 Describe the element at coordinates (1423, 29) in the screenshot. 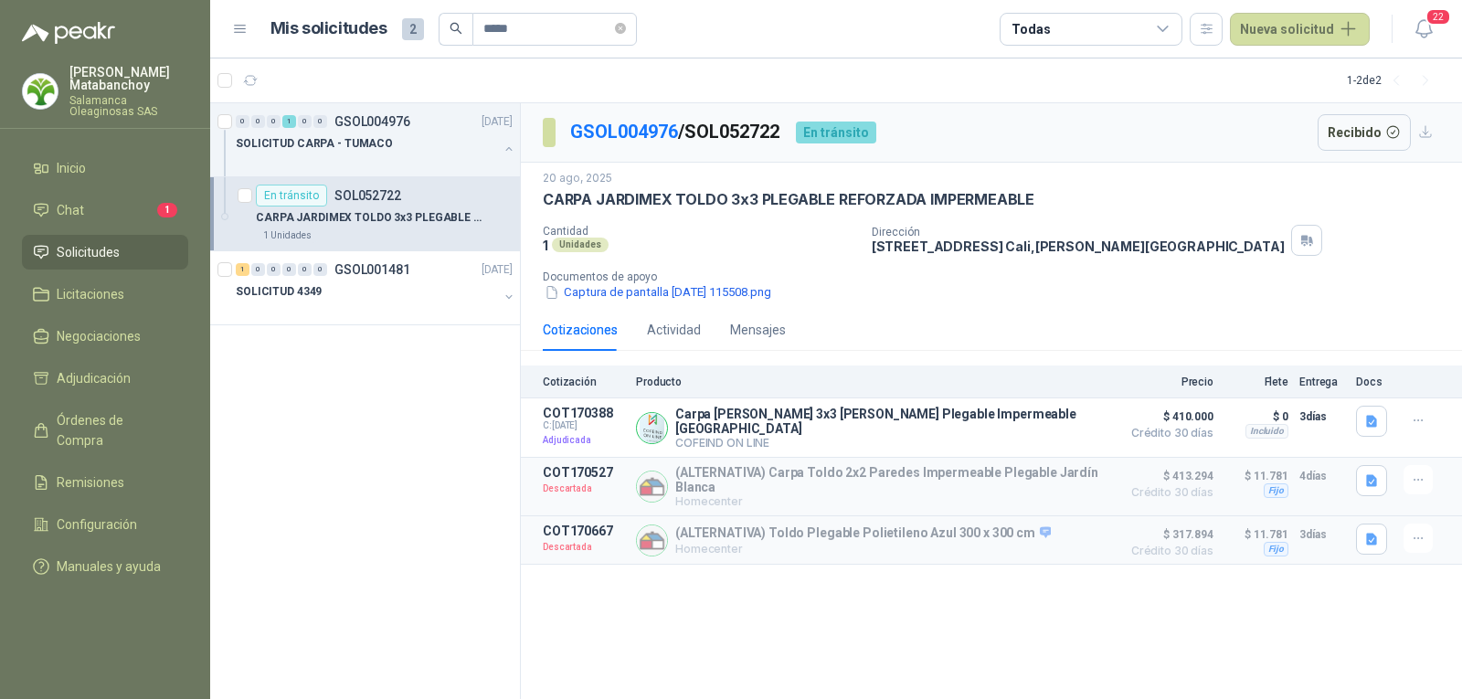

I see `button: 22` at that location.